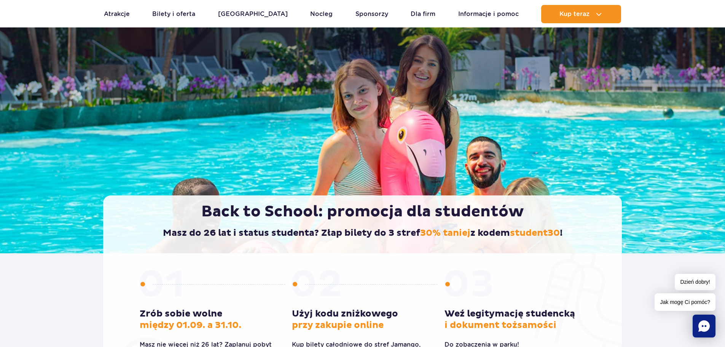  What do you see at coordinates (574, 14) in the screenshot?
I see `span: Kup teraz` at bounding box center [574, 14].